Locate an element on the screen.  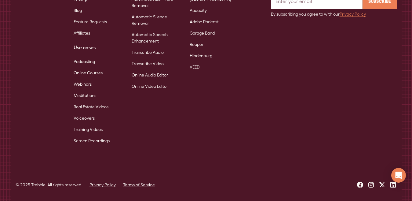
div: Open Intercom Messenger is located at coordinates (398, 175).